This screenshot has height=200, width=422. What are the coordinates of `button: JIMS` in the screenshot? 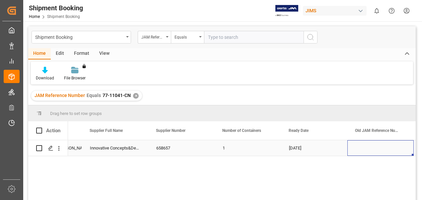 It's located at (336, 11).